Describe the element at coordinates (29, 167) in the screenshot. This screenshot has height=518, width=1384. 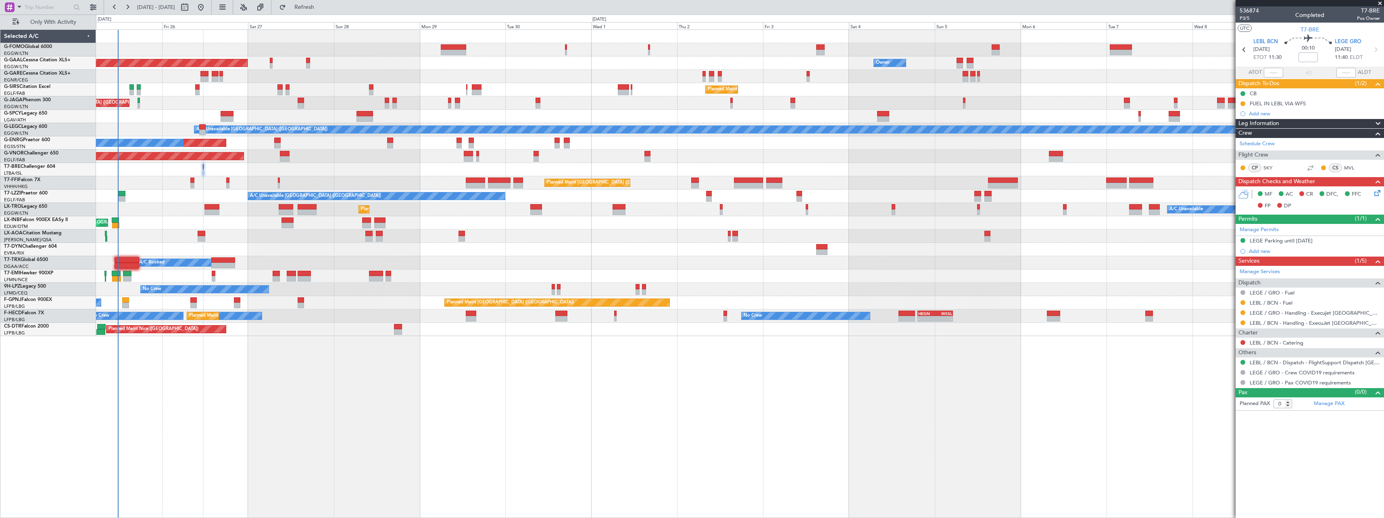
I see `a: T7-BREChallenger 604` at that location.